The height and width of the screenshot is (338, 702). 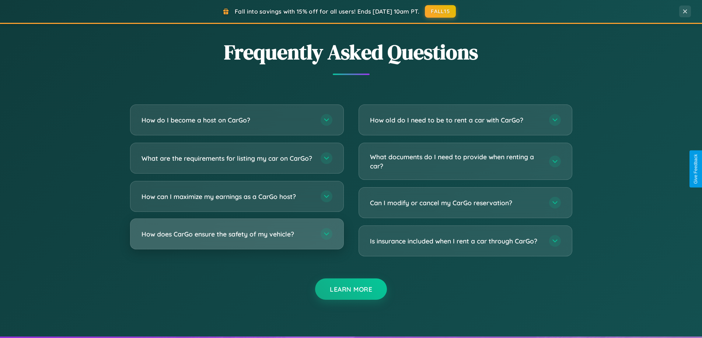 What do you see at coordinates (695, 169) in the screenshot?
I see `div: Give Feedback` at bounding box center [695, 169].